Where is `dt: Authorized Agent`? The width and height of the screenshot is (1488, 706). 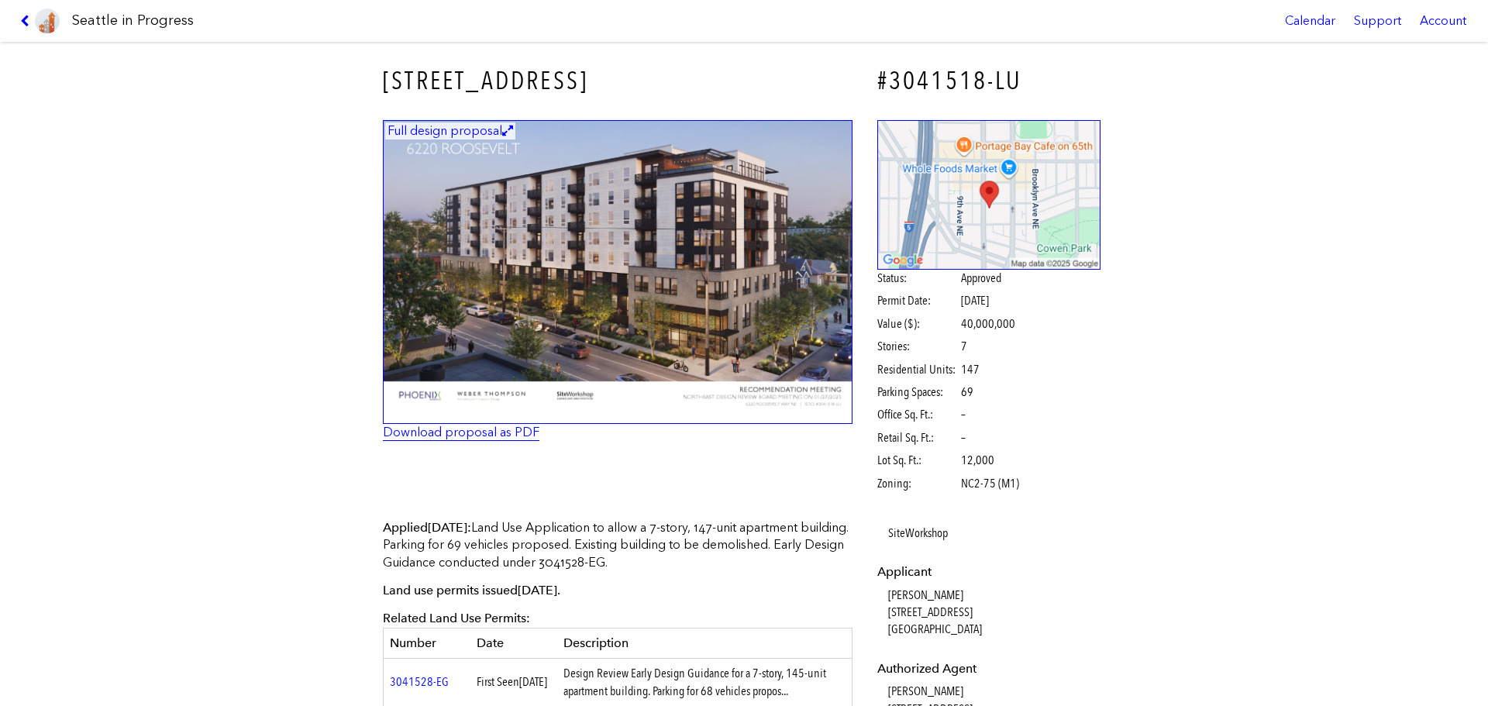 dt: Authorized Agent is located at coordinates (989, 669).